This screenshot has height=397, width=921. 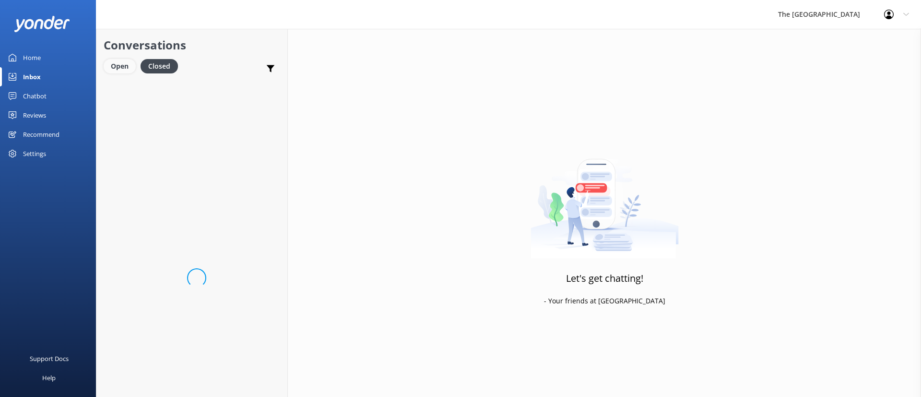 I want to click on div: Reviews, so click(x=35, y=115).